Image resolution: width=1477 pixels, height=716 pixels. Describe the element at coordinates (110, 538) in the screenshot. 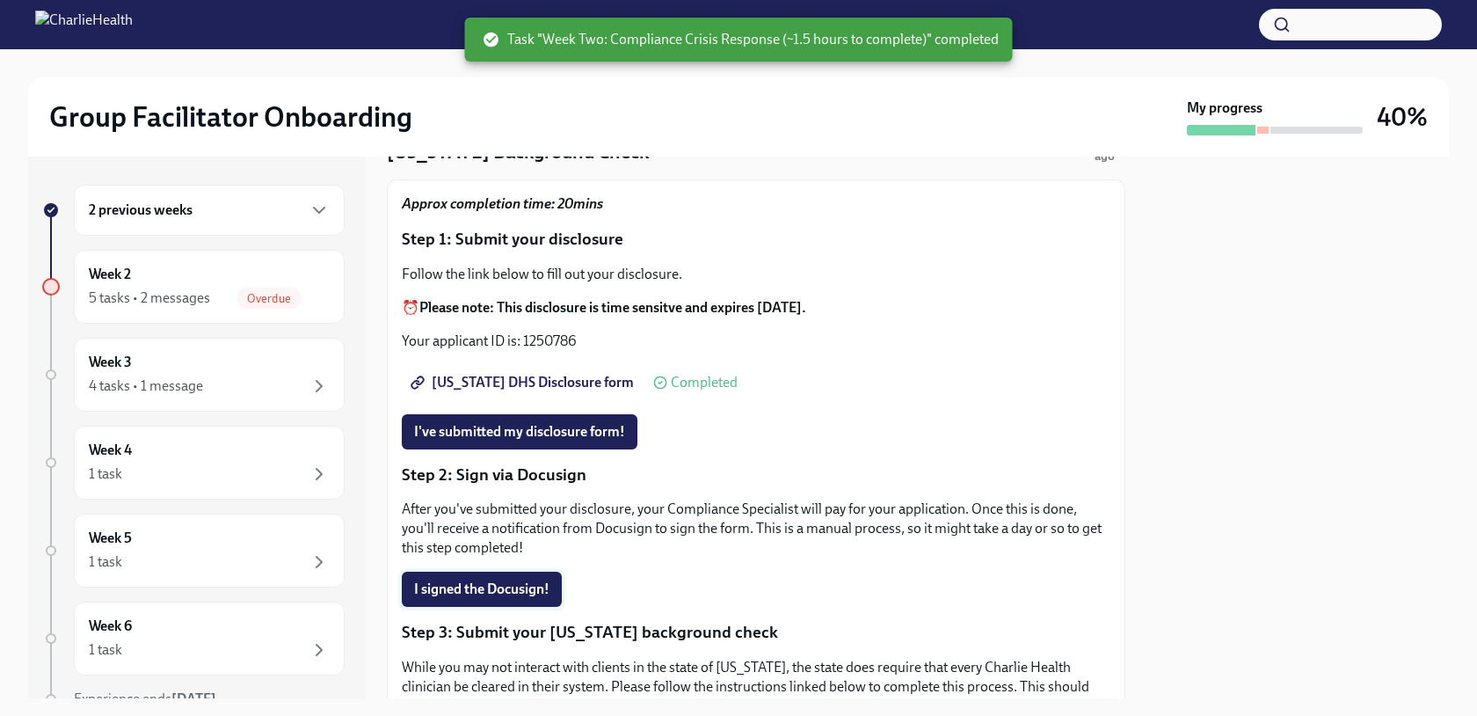

I see `h6: Week 5` at that location.